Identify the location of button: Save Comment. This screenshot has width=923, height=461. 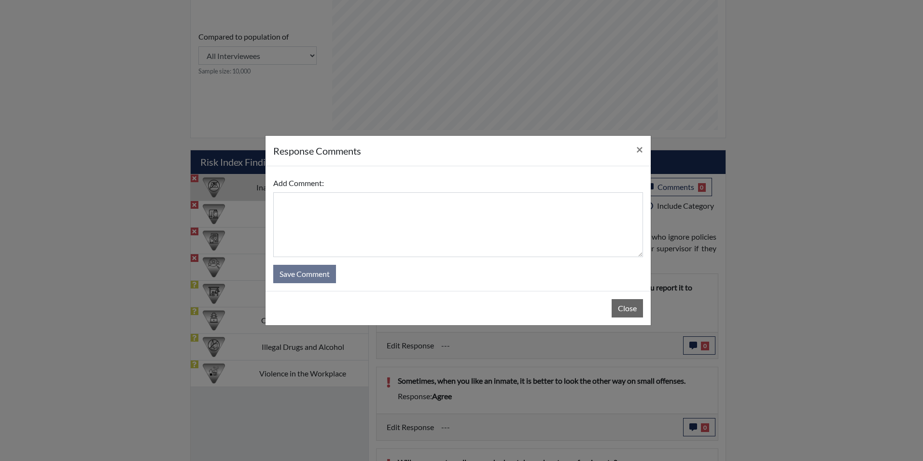
(305, 274).